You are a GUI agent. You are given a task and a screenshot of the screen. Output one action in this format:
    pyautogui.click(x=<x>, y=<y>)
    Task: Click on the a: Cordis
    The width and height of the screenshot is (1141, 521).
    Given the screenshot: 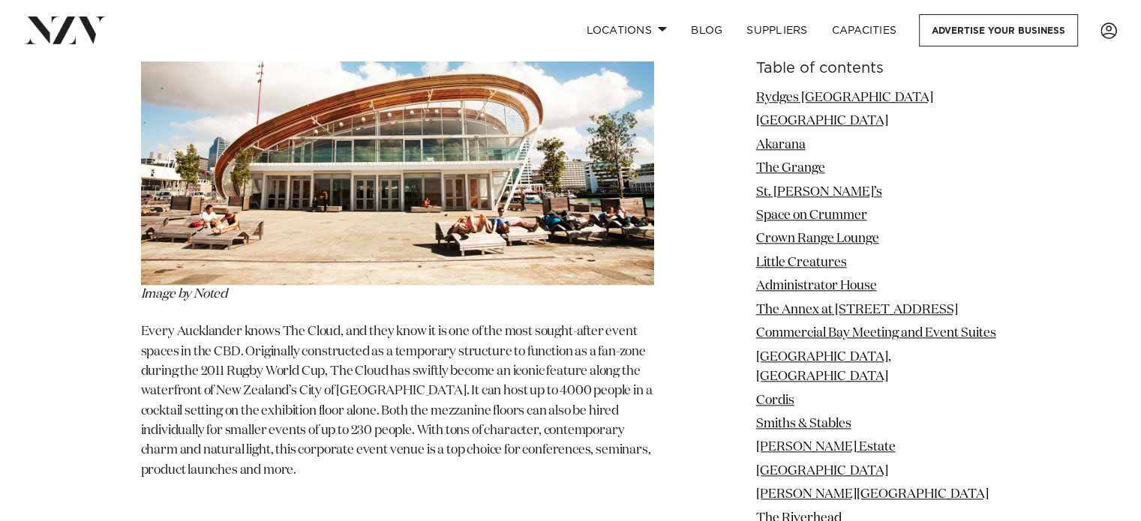 What is the action you would take?
    pyautogui.click(x=775, y=401)
    